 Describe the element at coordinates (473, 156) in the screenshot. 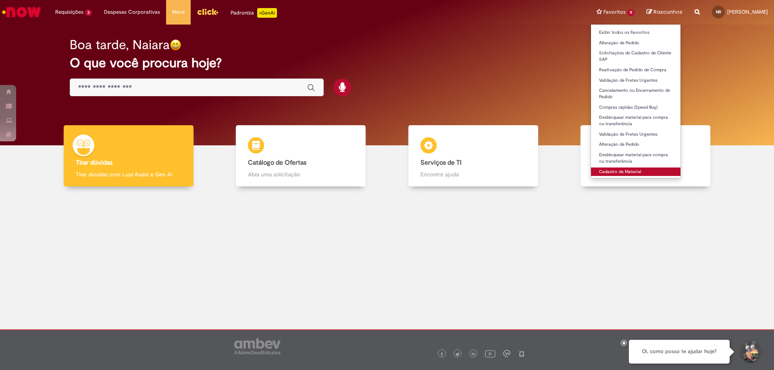

I see `a: Serviços de TI Encontre ajuda` at that location.